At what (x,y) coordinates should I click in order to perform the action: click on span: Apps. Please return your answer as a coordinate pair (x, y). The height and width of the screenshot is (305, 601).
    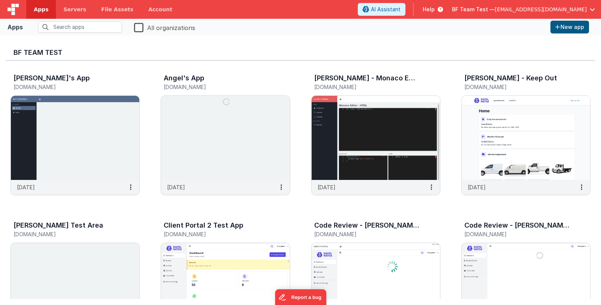
    Looking at the image, I should click on (41, 9).